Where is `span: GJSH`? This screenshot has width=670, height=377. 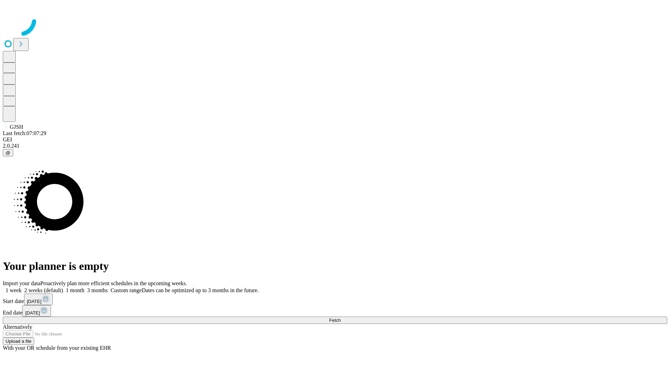 span: GJSH is located at coordinates (16, 127).